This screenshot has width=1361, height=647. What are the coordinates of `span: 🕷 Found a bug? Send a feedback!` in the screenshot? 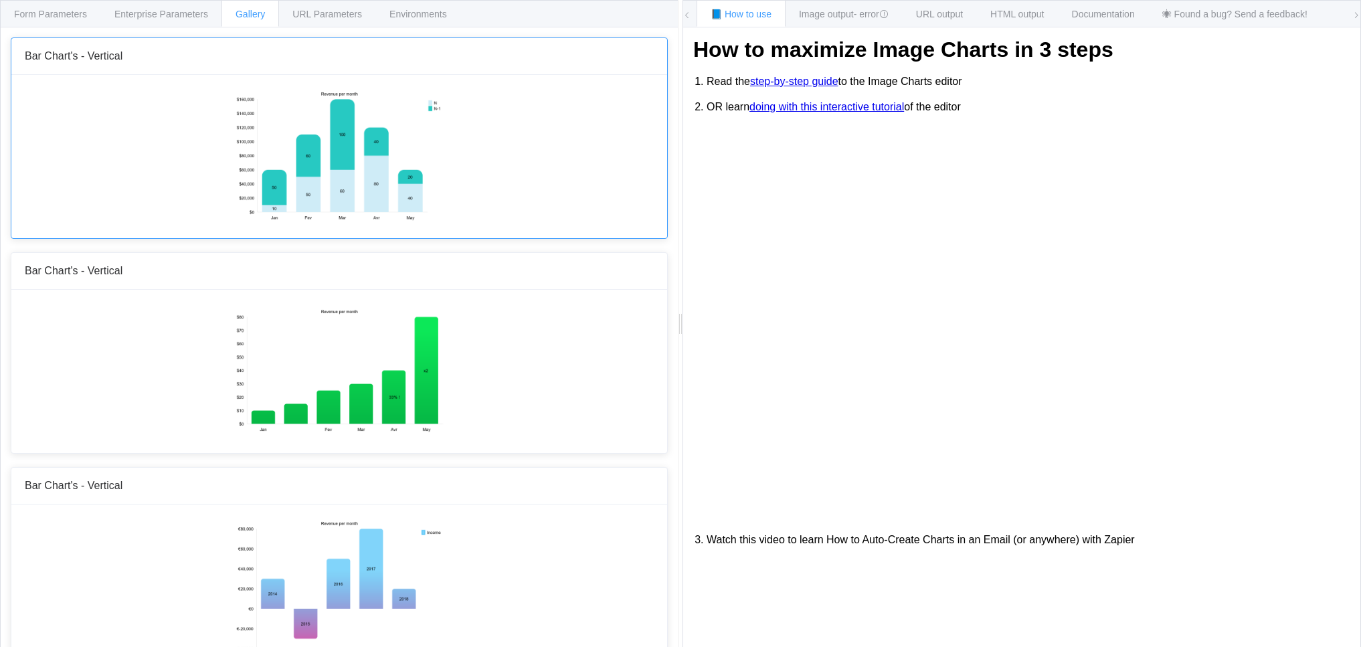 It's located at (1234, 14).